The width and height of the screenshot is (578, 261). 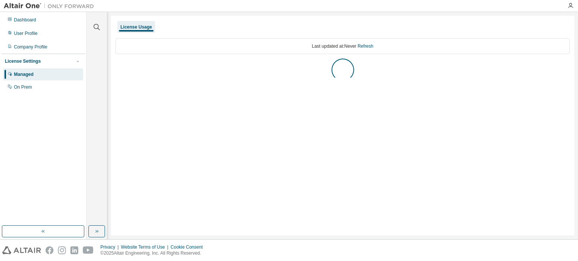 What do you see at coordinates (154, 254) in the screenshot?
I see `p: © 2025 Altair Engineering, Inc. All Rights Reserved.` at bounding box center [154, 254].